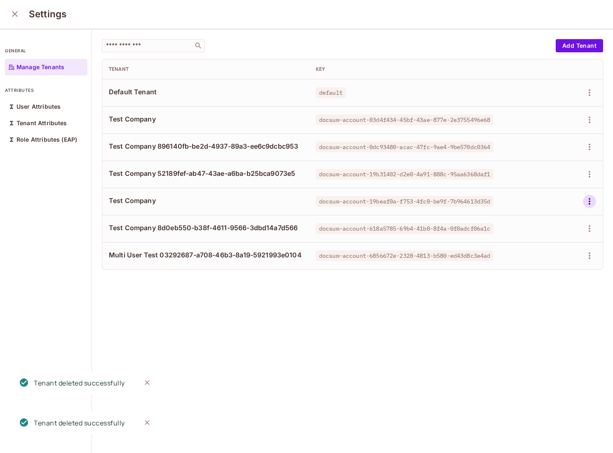  What do you see at coordinates (206, 92) in the screenshot?
I see `span: Default Tenant` at bounding box center [206, 92].